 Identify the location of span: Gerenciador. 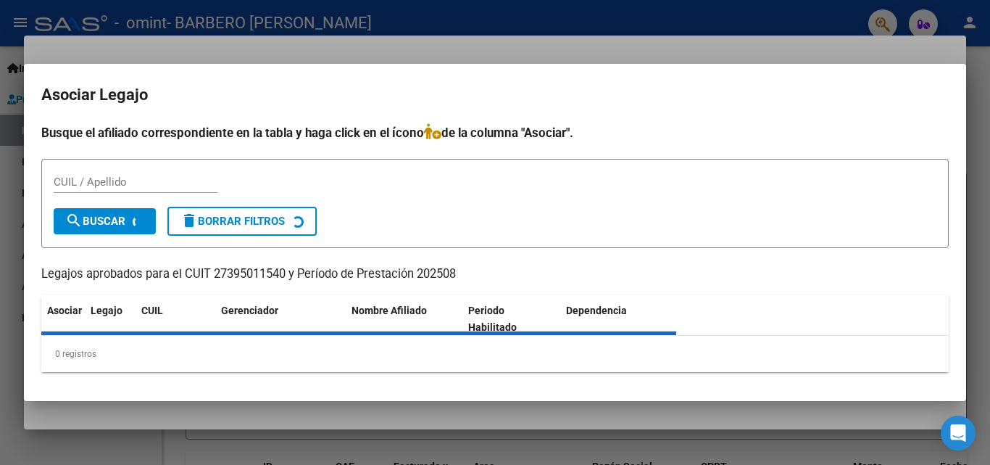
(249, 310).